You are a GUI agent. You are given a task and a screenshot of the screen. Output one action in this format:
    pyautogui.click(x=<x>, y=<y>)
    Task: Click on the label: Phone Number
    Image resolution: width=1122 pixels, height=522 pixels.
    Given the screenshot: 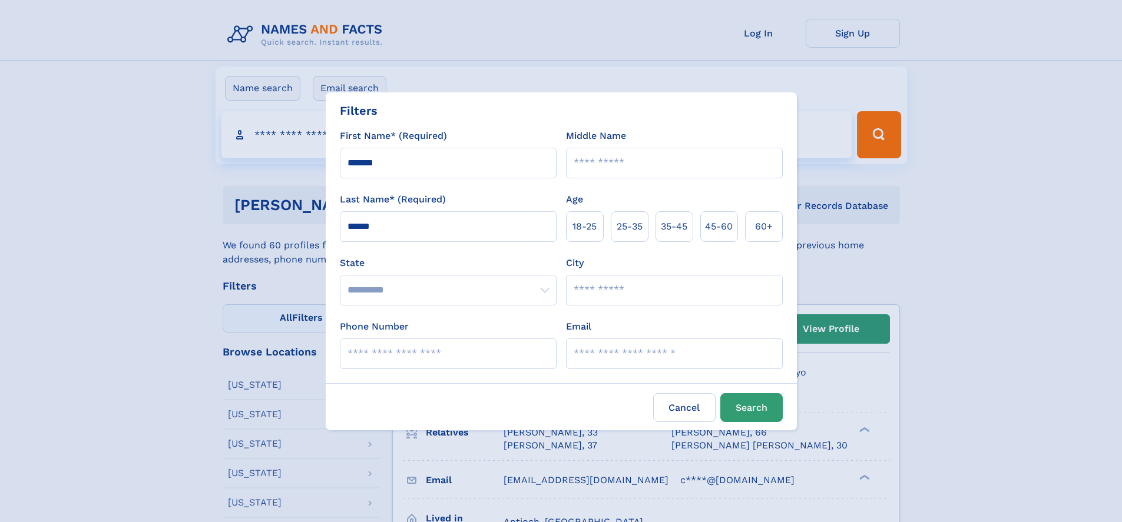 What is the action you would take?
    pyautogui.click(x=374, y=327)
    